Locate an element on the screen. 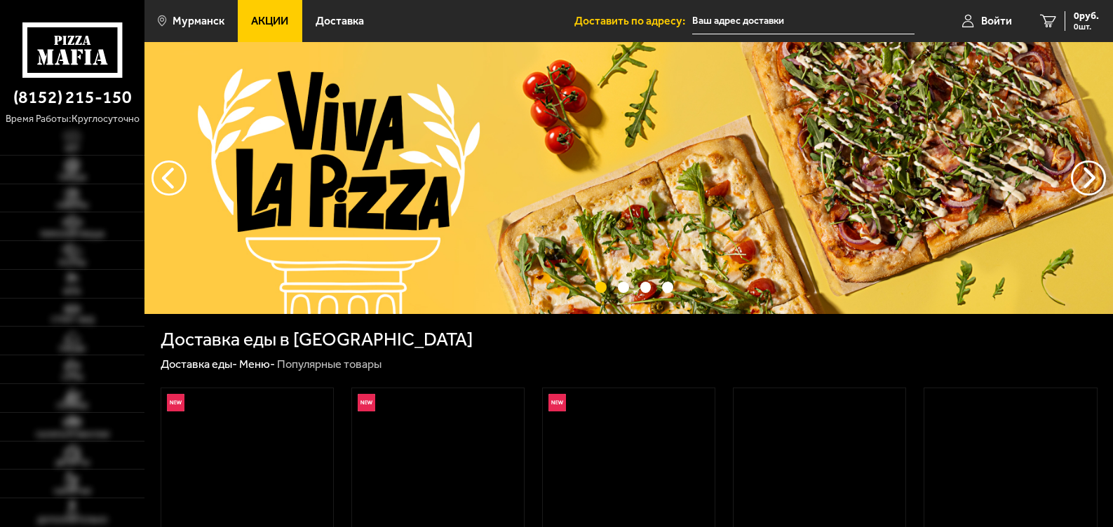  a: Доставка еды- is located at coordinates (198, 364).